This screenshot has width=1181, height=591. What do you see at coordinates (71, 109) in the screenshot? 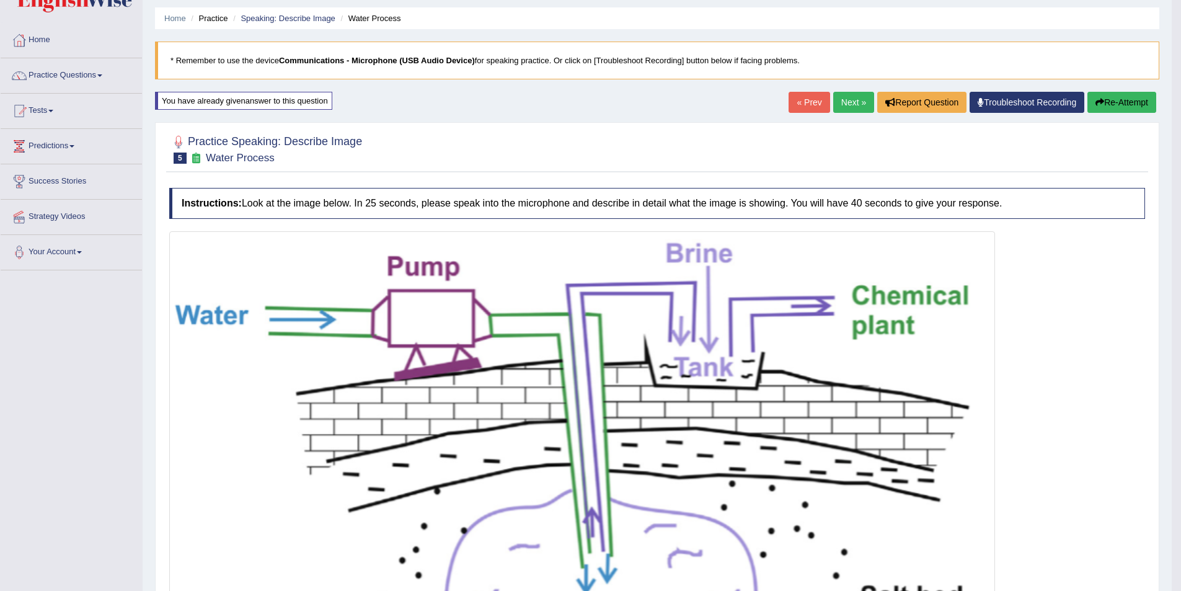
I see `a: Tests` at bounding box center [71, 109].